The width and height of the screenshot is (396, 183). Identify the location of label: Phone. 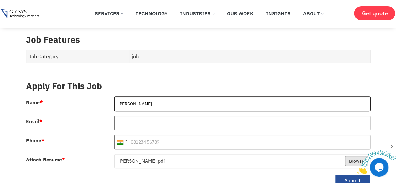
(35, 140).